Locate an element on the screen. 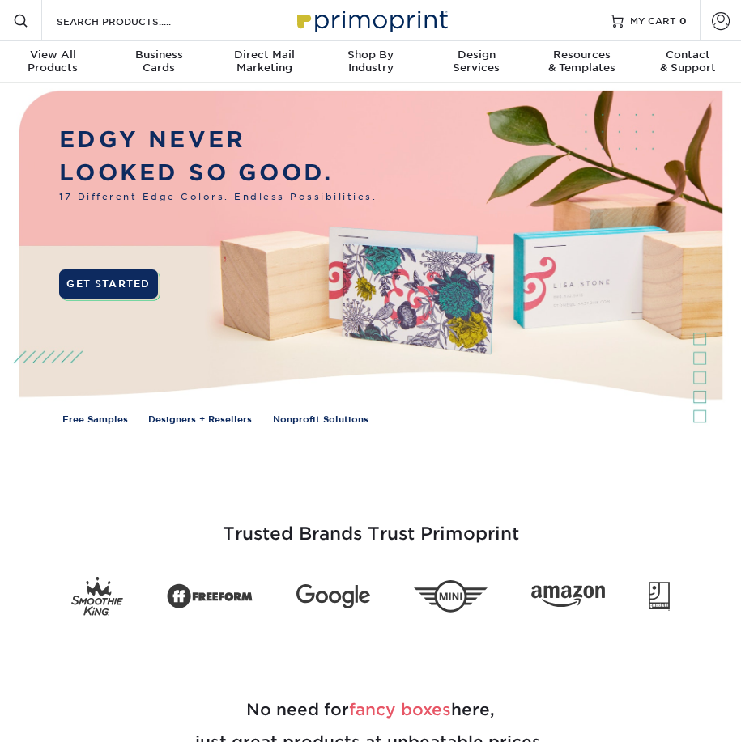  img: Freeform is located at coordinates (210, 596).